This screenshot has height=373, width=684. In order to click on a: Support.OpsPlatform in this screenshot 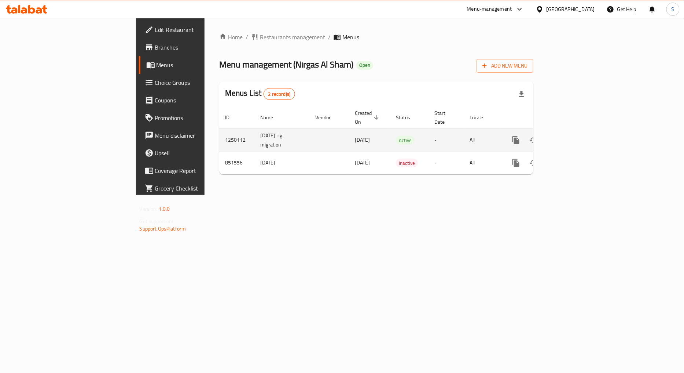, I will do `click(163, 228)`.